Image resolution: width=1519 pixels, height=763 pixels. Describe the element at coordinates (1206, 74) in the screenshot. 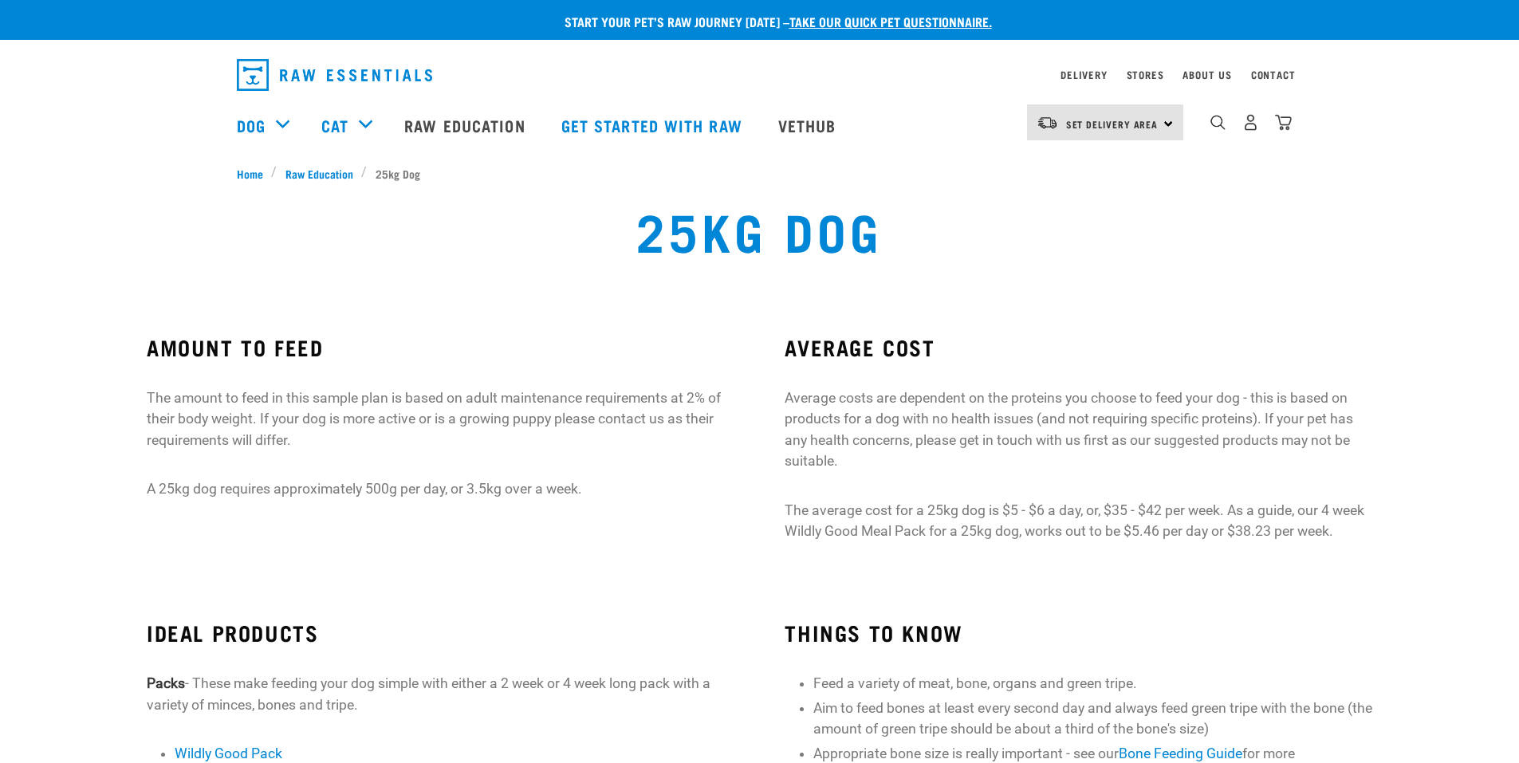

I see `a: About Us` at that location.